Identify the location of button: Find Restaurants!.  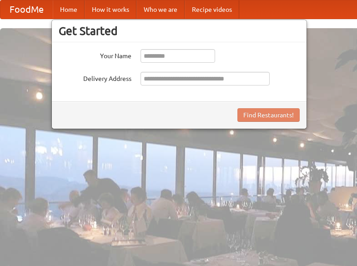
(268, 115).